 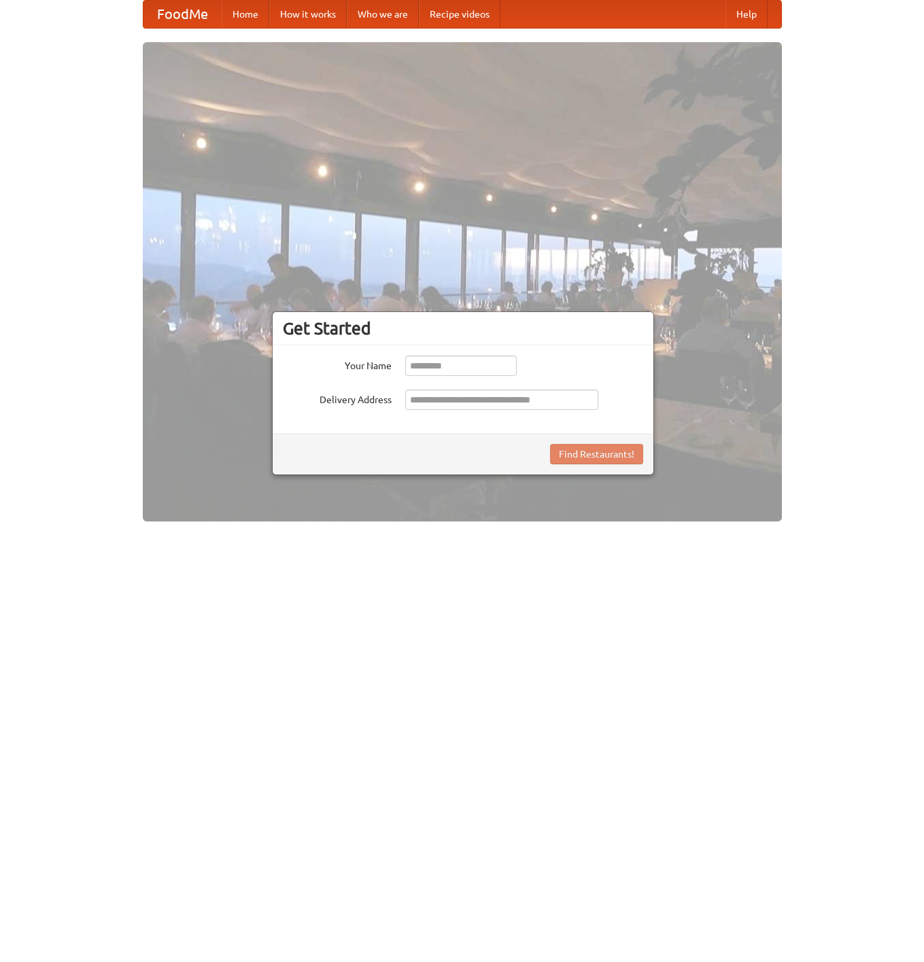 What do you see at coordinates (747, 14) in the screenshot?
I see `a: Help` at bounding box center [747, 14].